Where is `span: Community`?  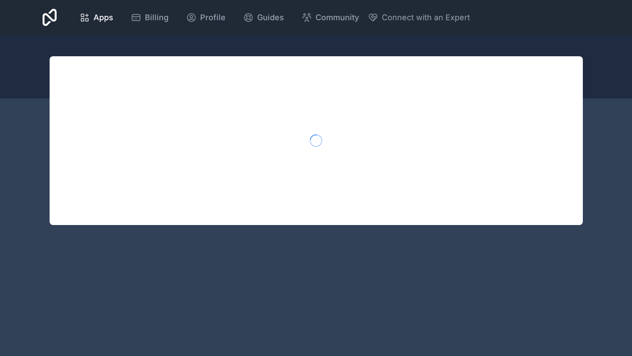 span: Community is located at coordinates (337, 18).